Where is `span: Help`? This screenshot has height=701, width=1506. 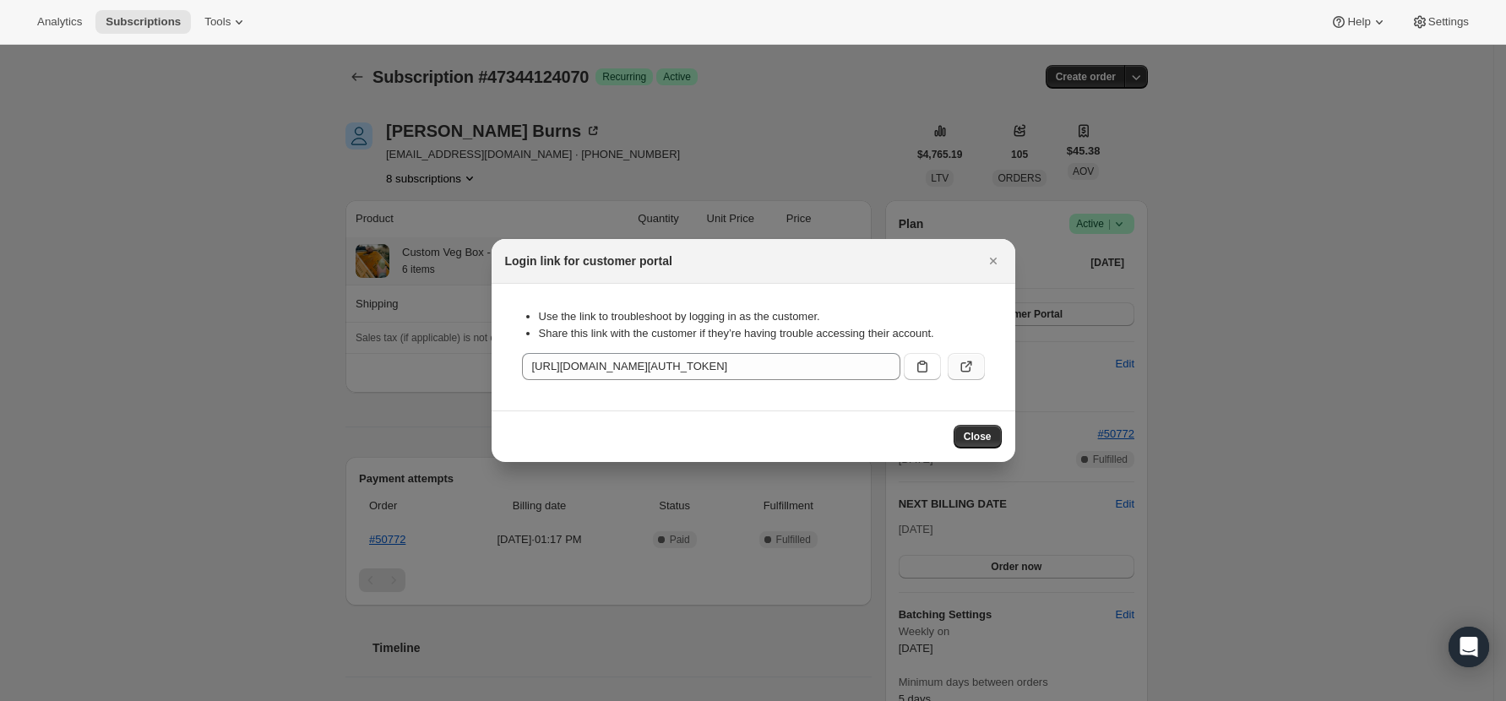 span: Help is located at coordinates (1358, 22).